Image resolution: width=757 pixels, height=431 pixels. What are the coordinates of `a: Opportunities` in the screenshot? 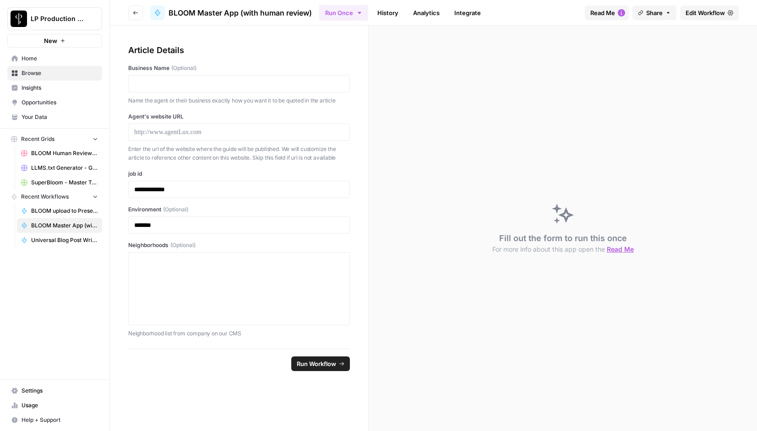 It's located at (55, 103).